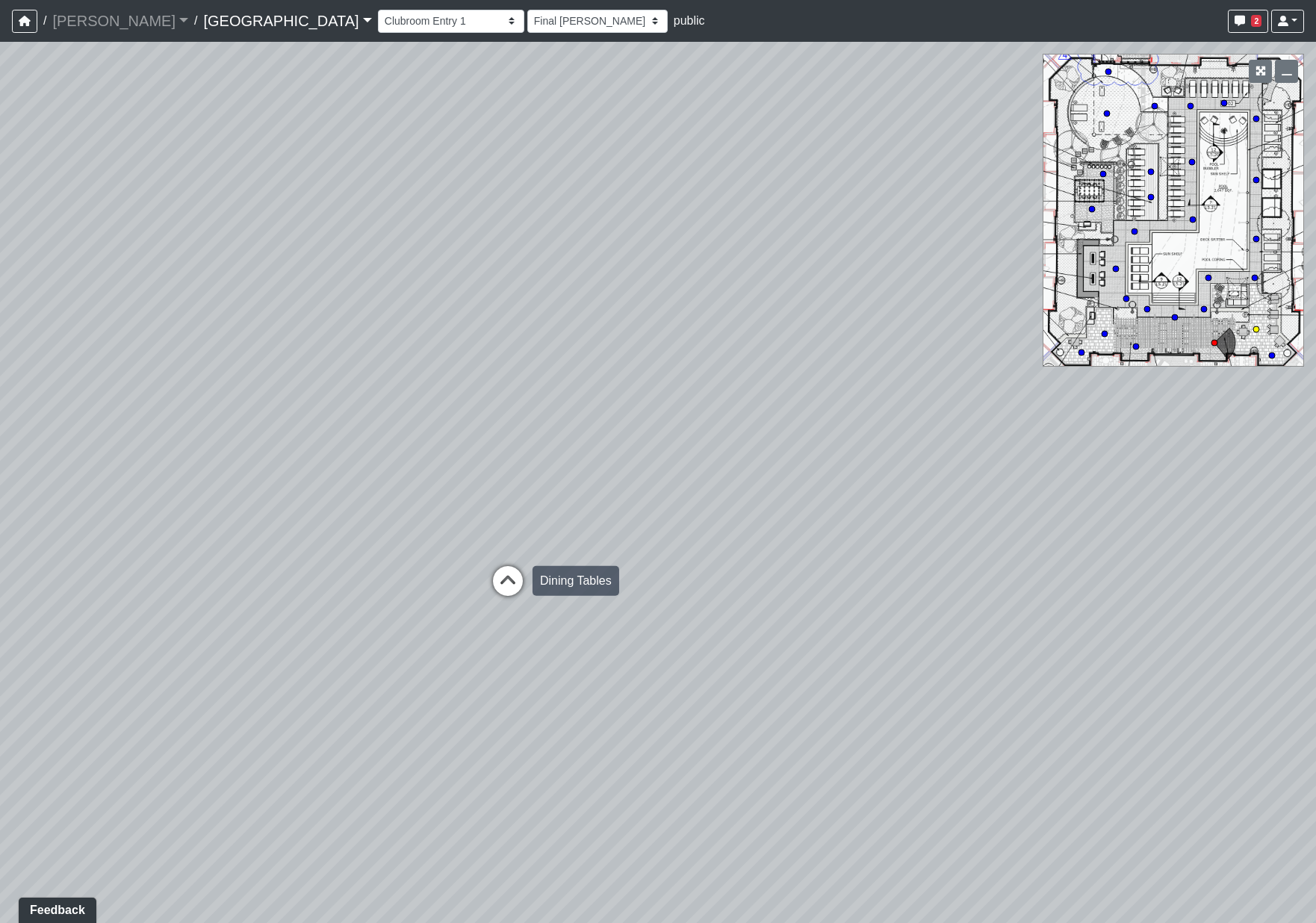 The width and height of the screenshot is (1316, 923). What do you see at coordinates (47, 17) in the screenshot?
I see `button: Feedback` at bounding box center [47, 17].